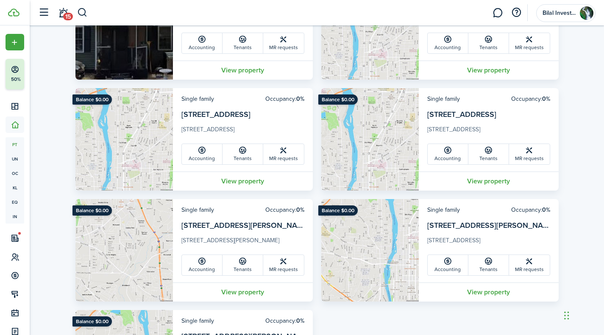 This screenshot has width=604, height=335. Describe the element at coordinates (63, 13) in the screenshot. I see `a: Notifications` at that location.